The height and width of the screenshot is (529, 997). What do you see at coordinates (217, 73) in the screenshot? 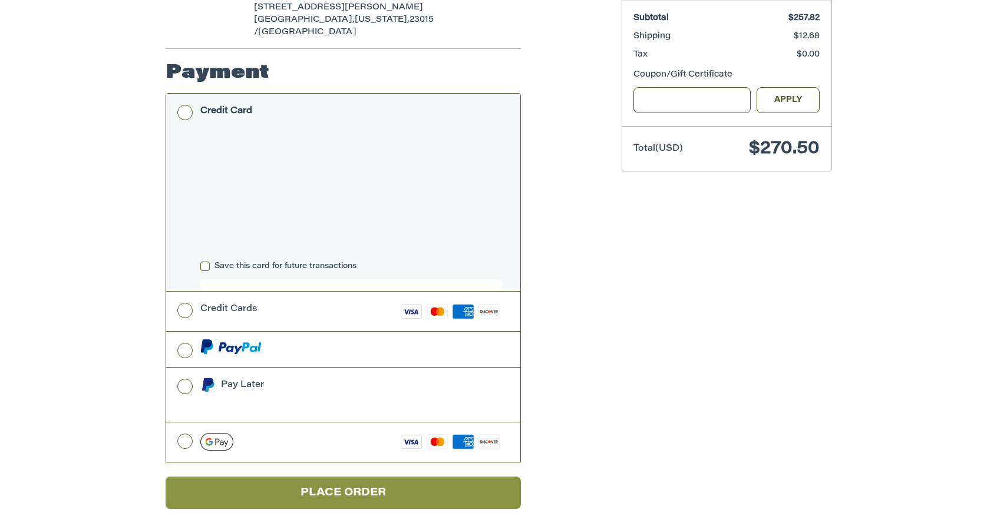
I see `h2: Payment` at bounding box center [217, 73].